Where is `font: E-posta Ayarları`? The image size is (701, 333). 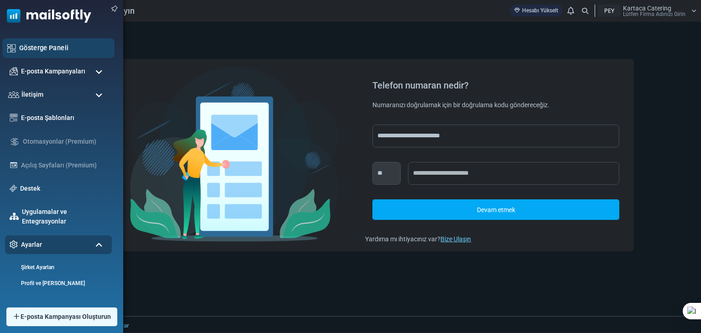
font: E-posta Ayarları is located at coordinates (40, 299).